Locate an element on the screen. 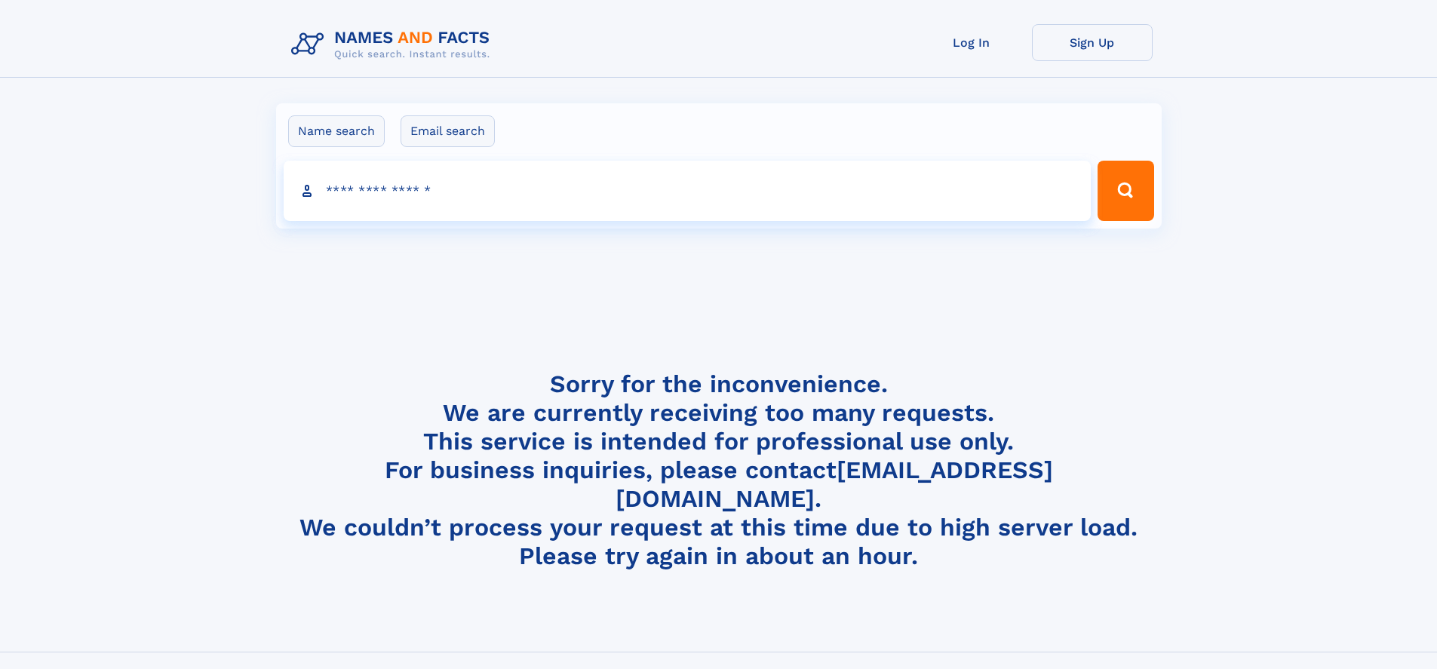 The height and width of the screenshot is (669, 1437). input: search input is located at coordinates (687, 191).